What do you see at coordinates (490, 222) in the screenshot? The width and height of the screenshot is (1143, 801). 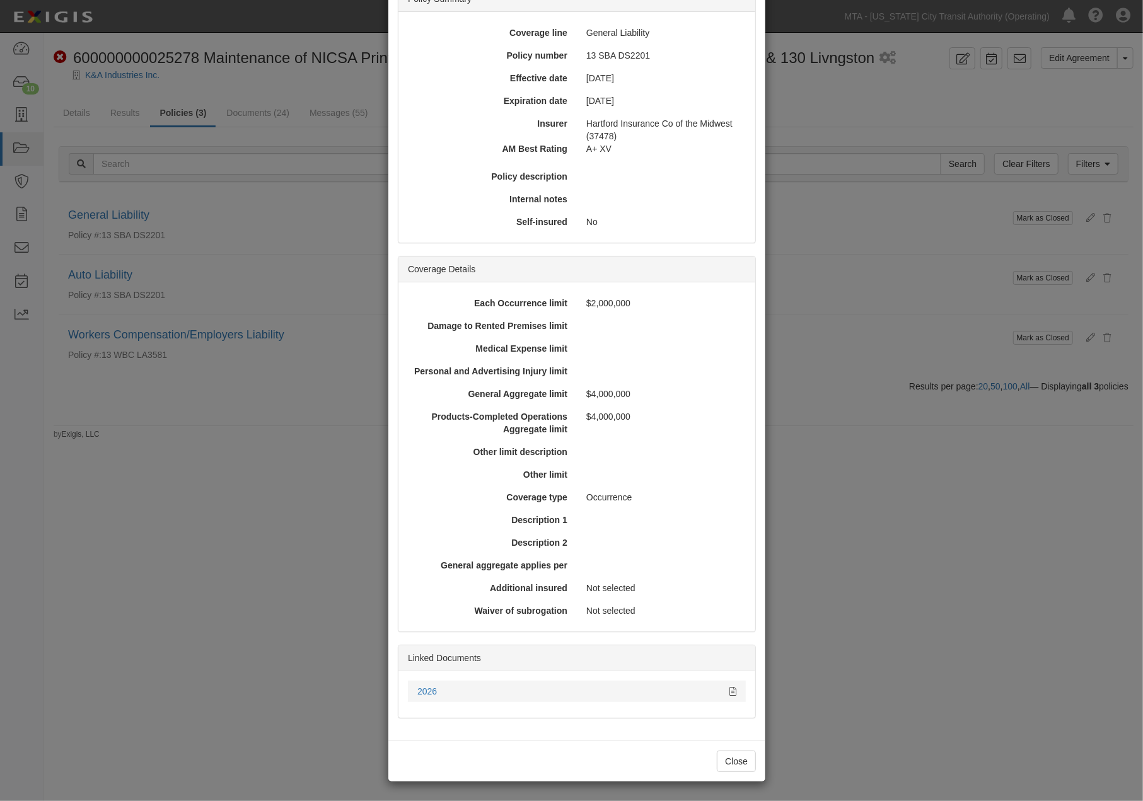 I see `div: Self-insured` at bounding box center [490, 222].